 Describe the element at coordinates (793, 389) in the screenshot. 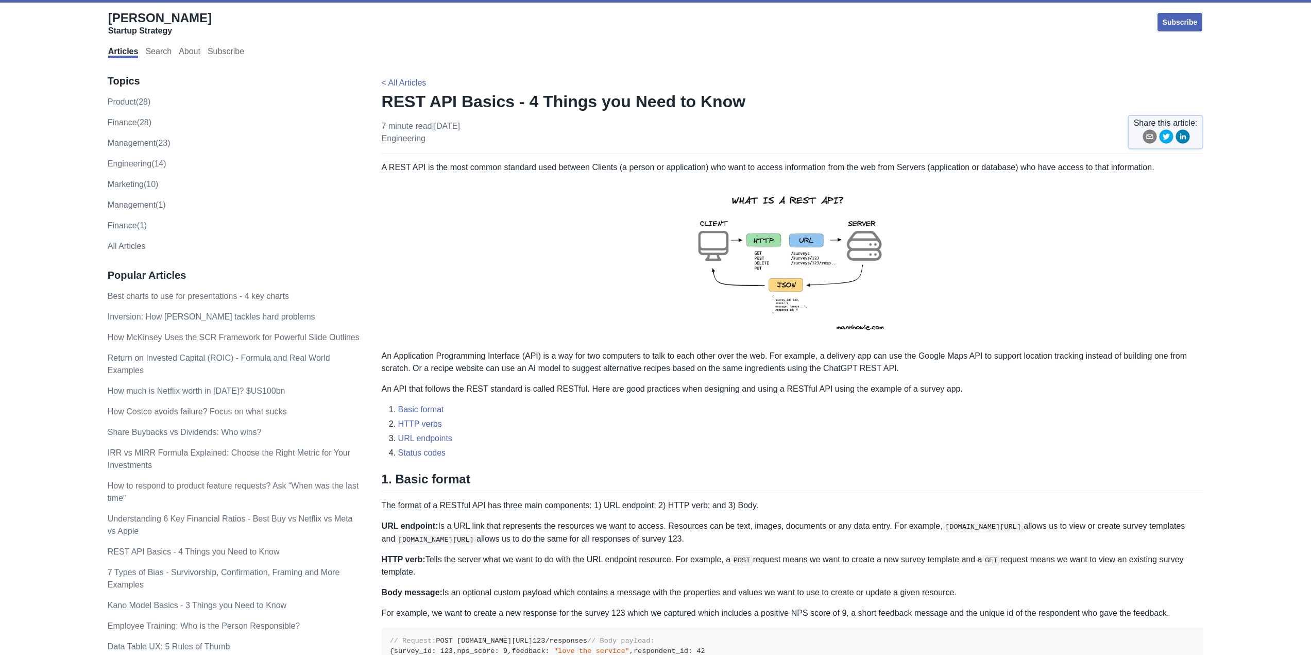

I see `p: An API that follows the REST standard is called RESTful. Here are good practices when designing a...` at that location.